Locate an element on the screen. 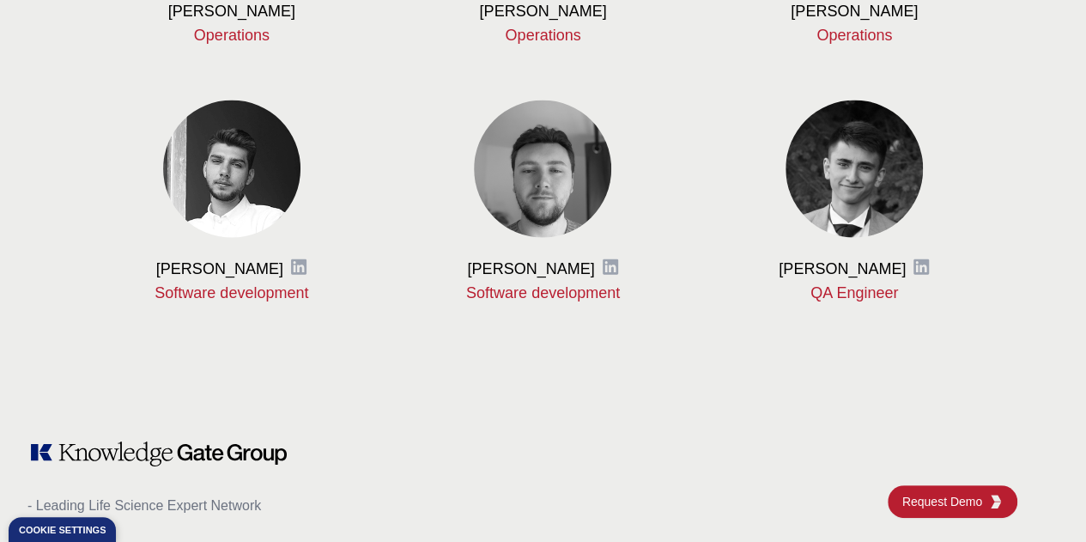 This screenshot has height=542, width=1086. div: Chat Widget is located at coordinates (1043, 501).